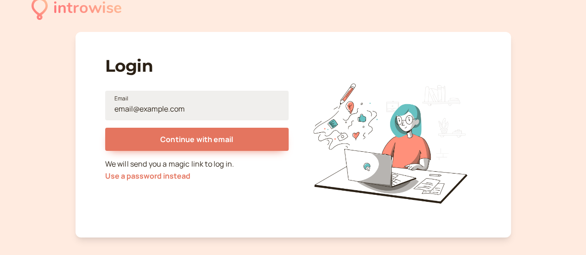 The image size is (586, 255). I want to click on p: We will send you a magic link to log in., so click(197, 170).